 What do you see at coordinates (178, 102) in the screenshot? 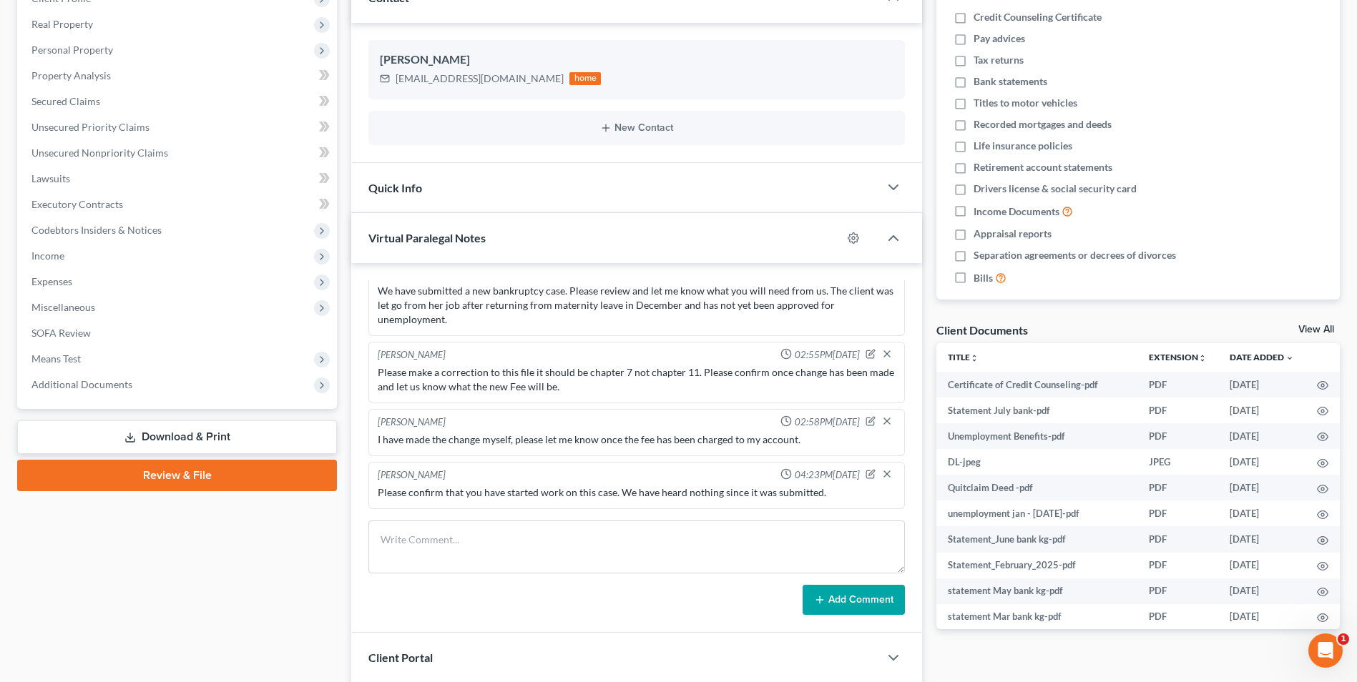
I see `a: Secured Claims` at bounding box center [178, 102].